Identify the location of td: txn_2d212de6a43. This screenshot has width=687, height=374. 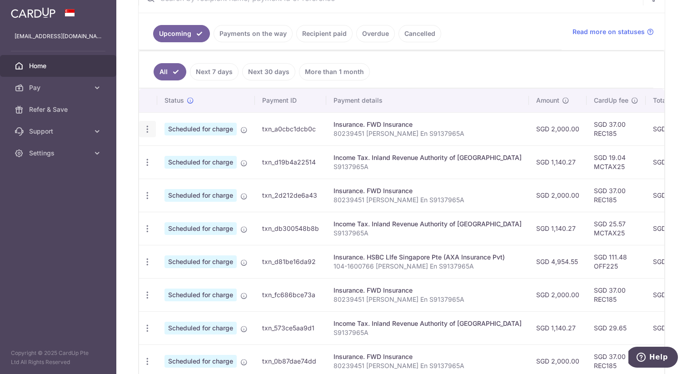
(290, 195).